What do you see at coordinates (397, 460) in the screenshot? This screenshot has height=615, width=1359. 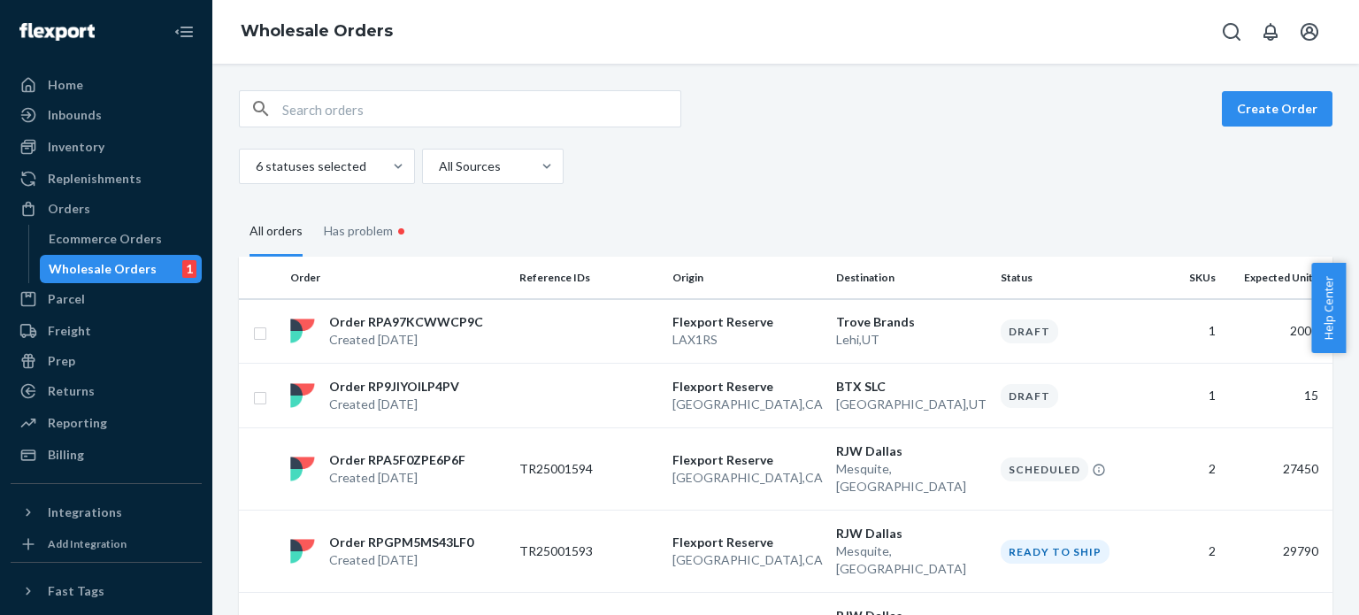 I see `p: Order RPA5F0ZPE6P6F` at bounding box center [397, 460].